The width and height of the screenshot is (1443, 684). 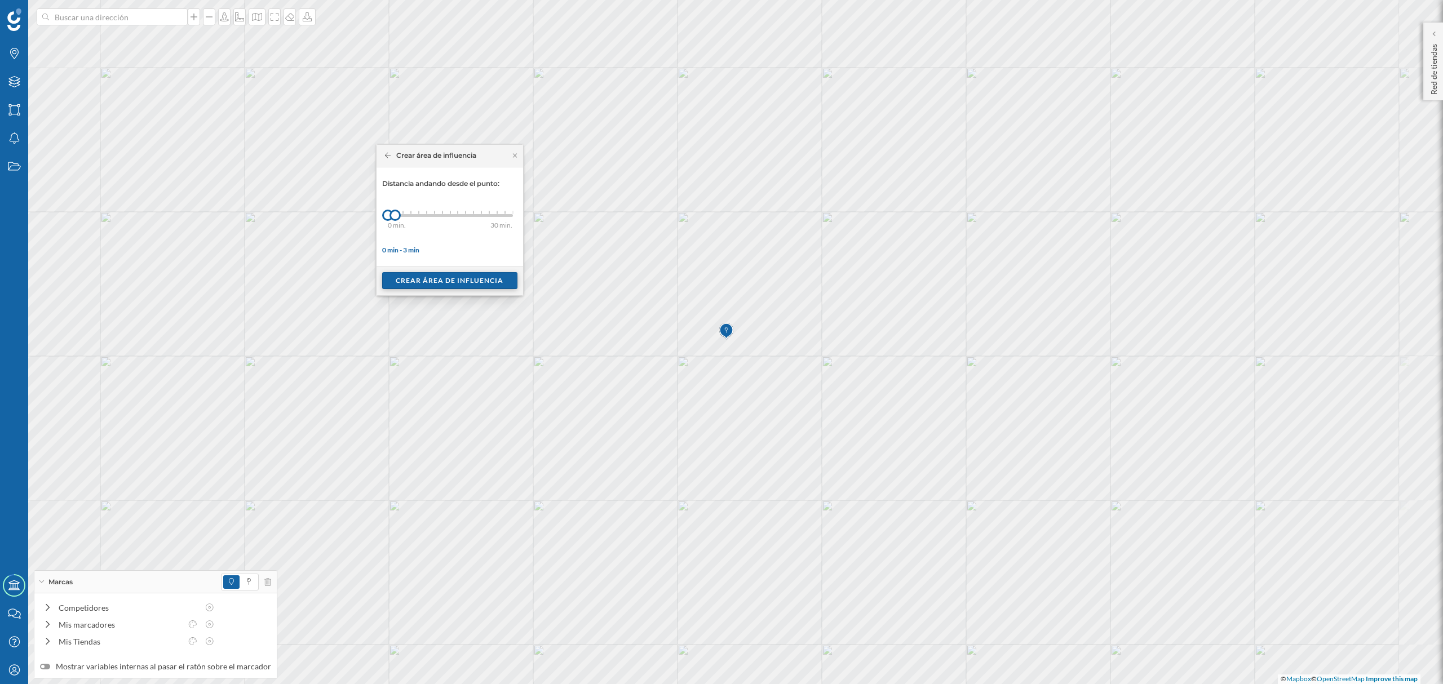 I want to click on img: Marker, so click(x=726, y=331).